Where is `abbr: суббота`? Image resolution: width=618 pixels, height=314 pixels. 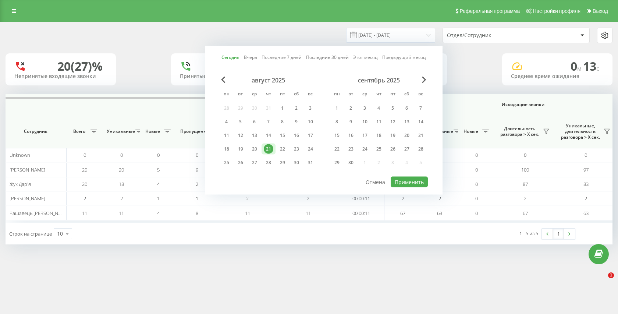 abbr: суббота is located at coordinates (297, 95).